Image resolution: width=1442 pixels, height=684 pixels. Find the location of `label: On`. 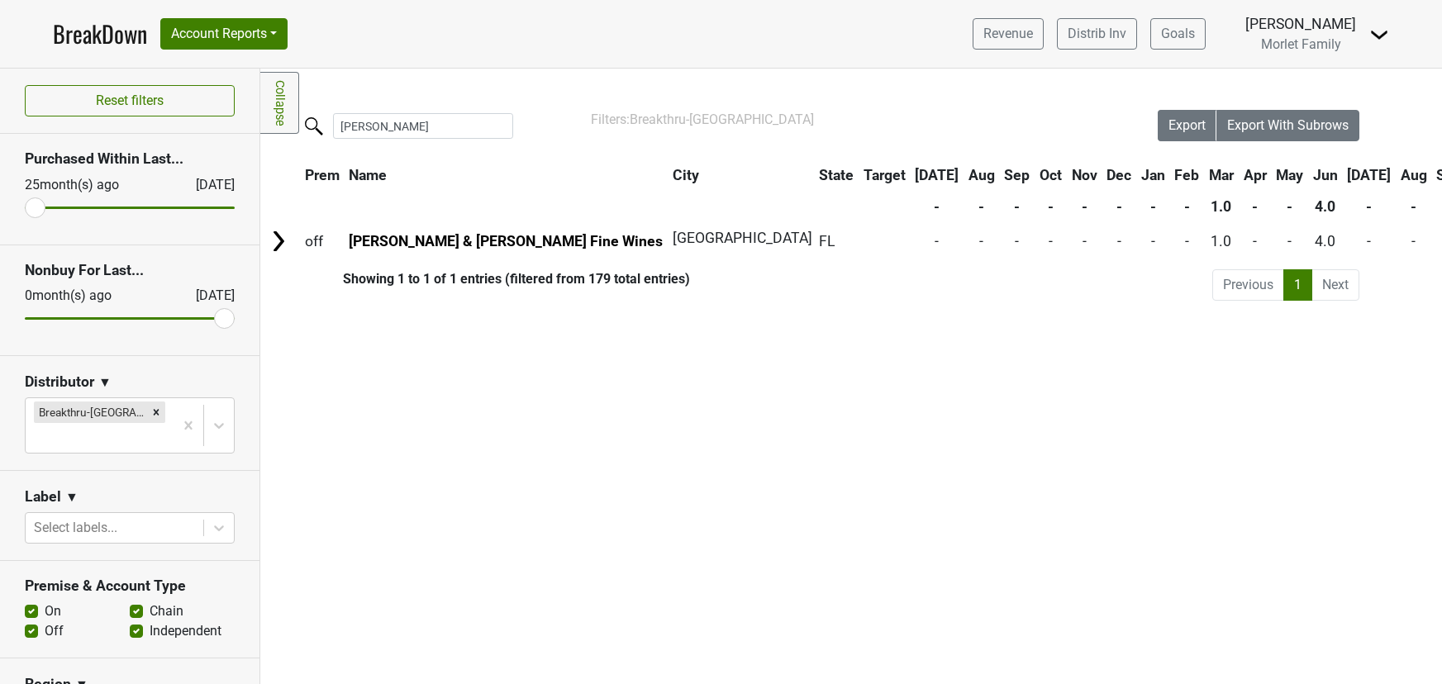

label: On is located at coordinates (53, 611).